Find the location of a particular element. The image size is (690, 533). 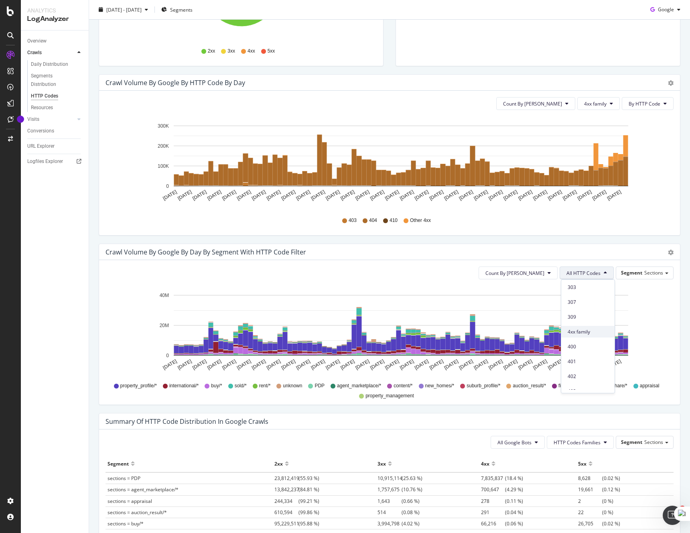

span: appraisal is located at coordinates (650, 386).